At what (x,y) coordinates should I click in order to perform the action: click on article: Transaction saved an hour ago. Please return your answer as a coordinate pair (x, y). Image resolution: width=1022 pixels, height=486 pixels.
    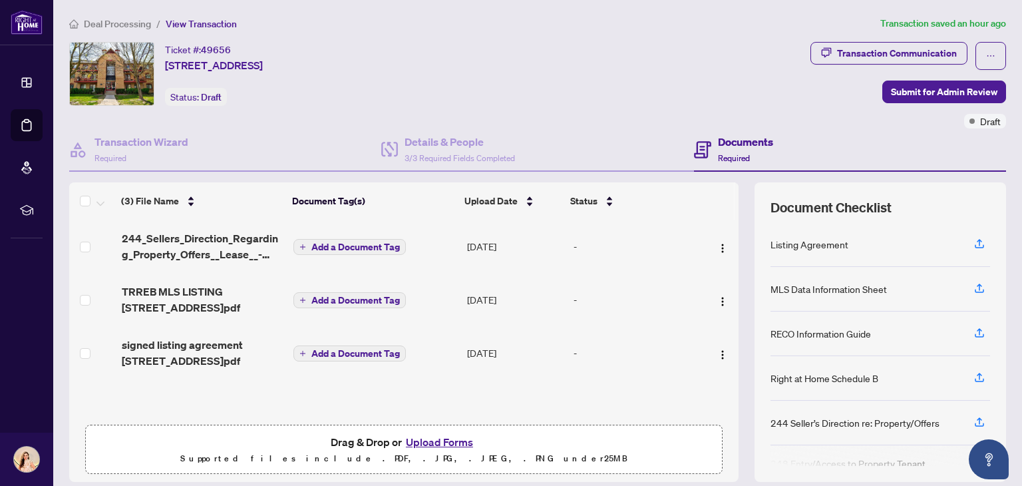
    Looking at the image, I should click on (943, 23).